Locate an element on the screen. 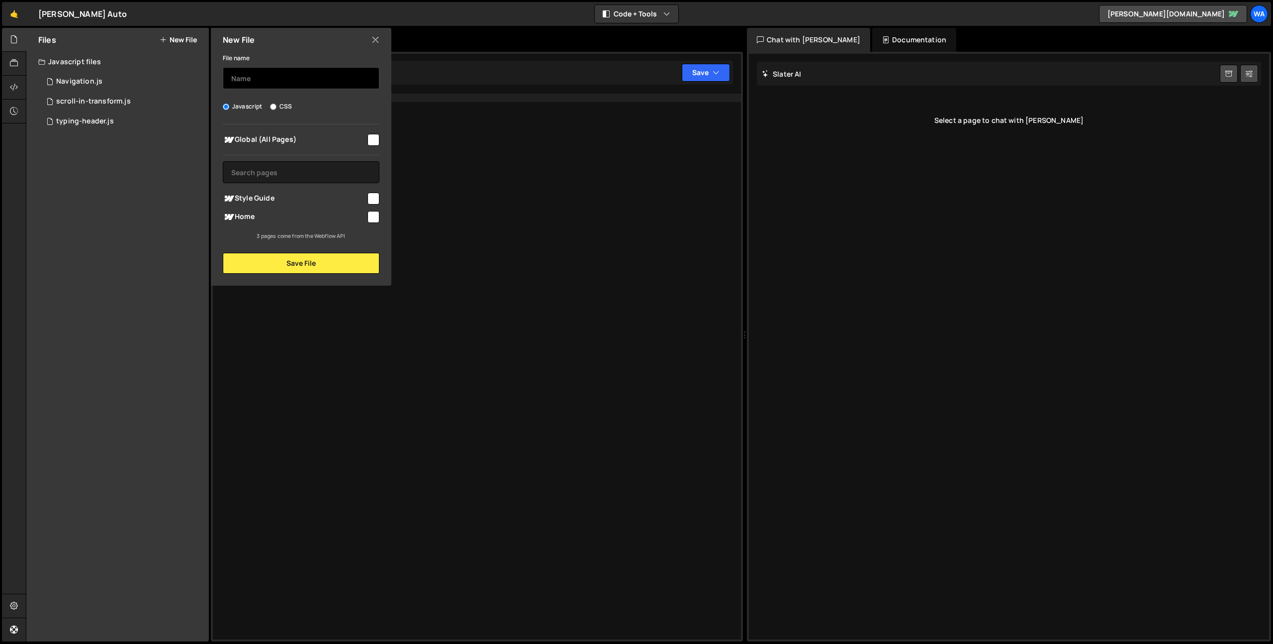  div: 16925/46341.js is located at coordinates (123, 82).